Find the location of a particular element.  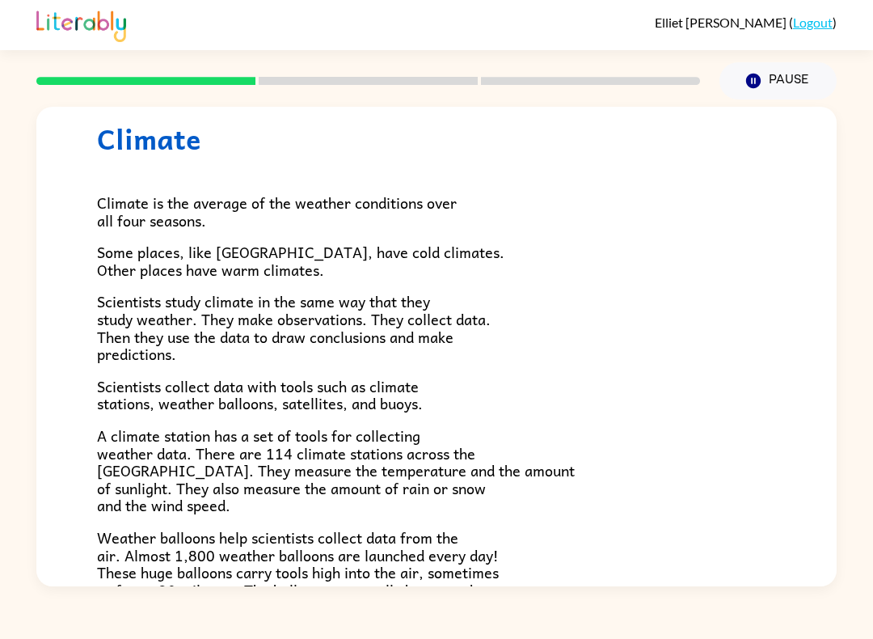

span: Weather balloons help scientists collect data from the air. Almost 1,800 weather balloons are lau... is located at coordinates (297, 571).